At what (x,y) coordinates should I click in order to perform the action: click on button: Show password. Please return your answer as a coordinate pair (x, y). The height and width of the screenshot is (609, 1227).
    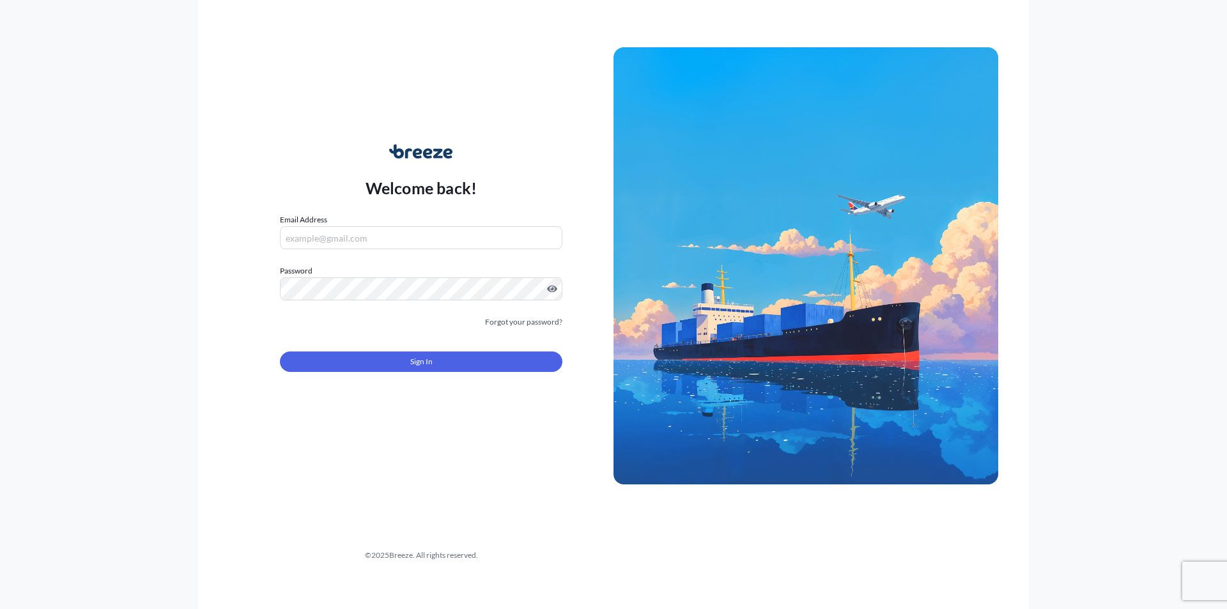
    Looking at the image, I should click on (552, 289).